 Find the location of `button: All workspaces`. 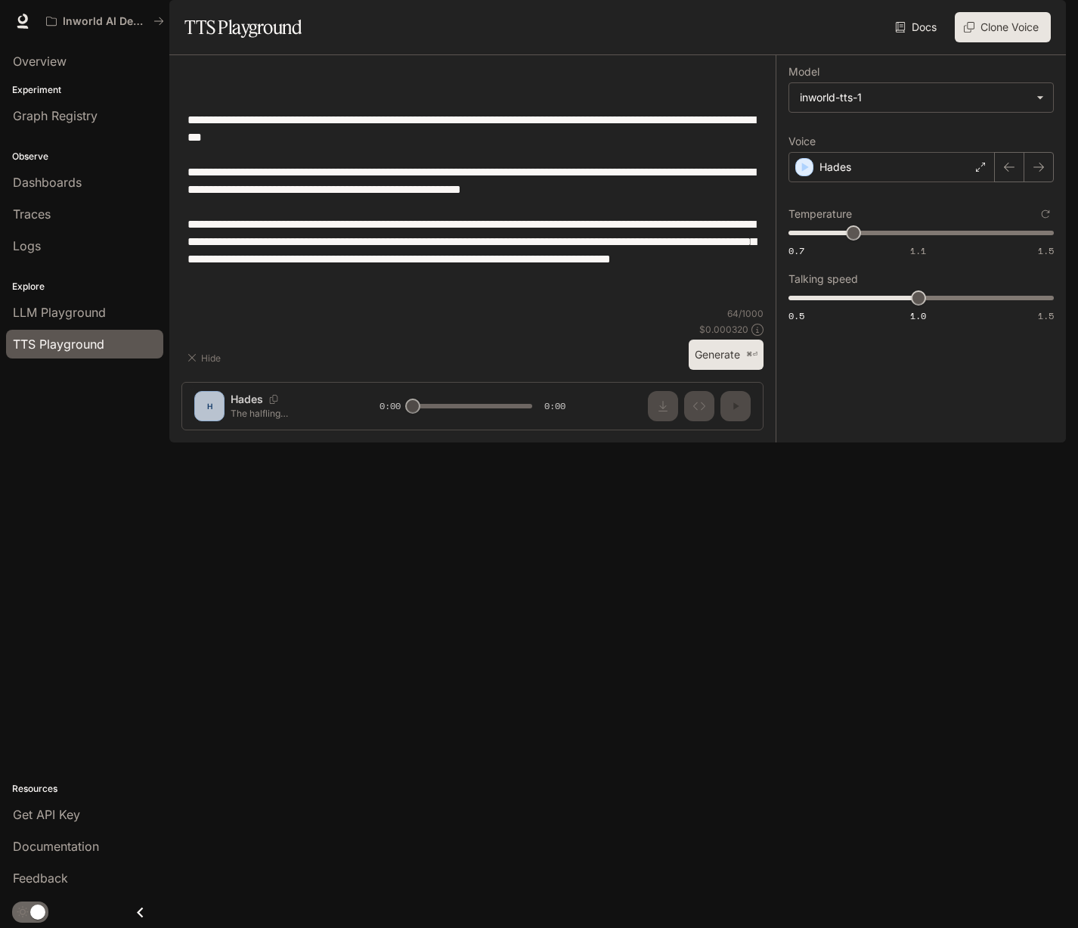

button: All workspaces is located at coordinates (105, 21).